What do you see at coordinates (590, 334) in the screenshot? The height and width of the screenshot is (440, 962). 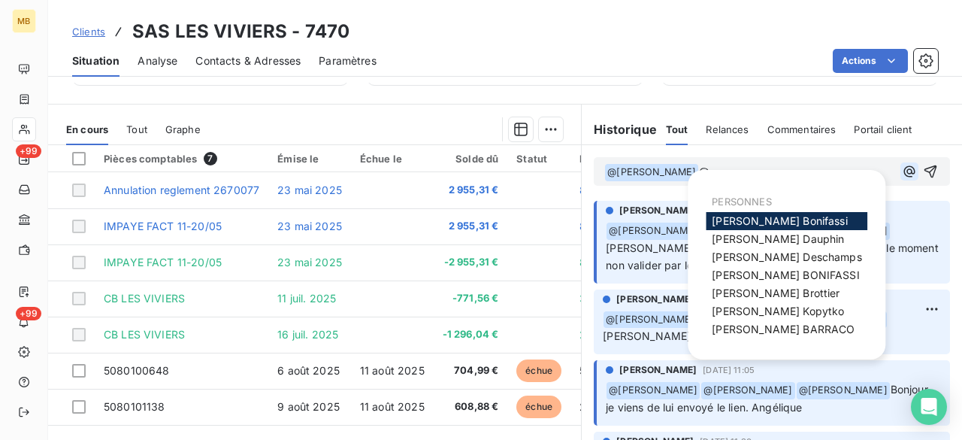 I see `span: 26 j` at bounding box center [590, 334].